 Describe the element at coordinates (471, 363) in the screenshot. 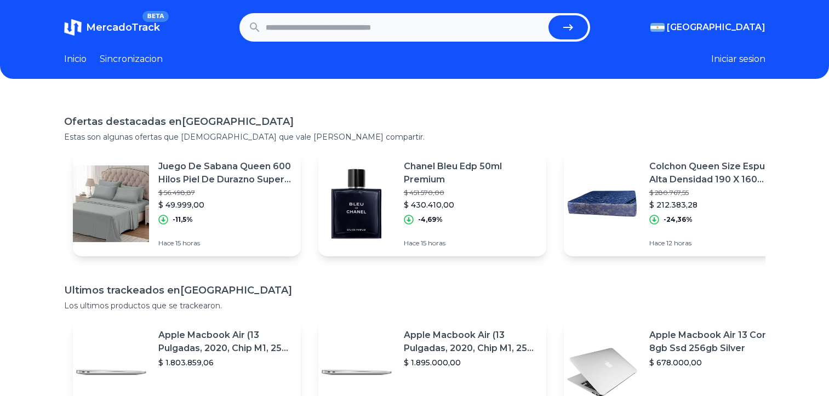

I see `p: $ 1.895.000,00` at that location.